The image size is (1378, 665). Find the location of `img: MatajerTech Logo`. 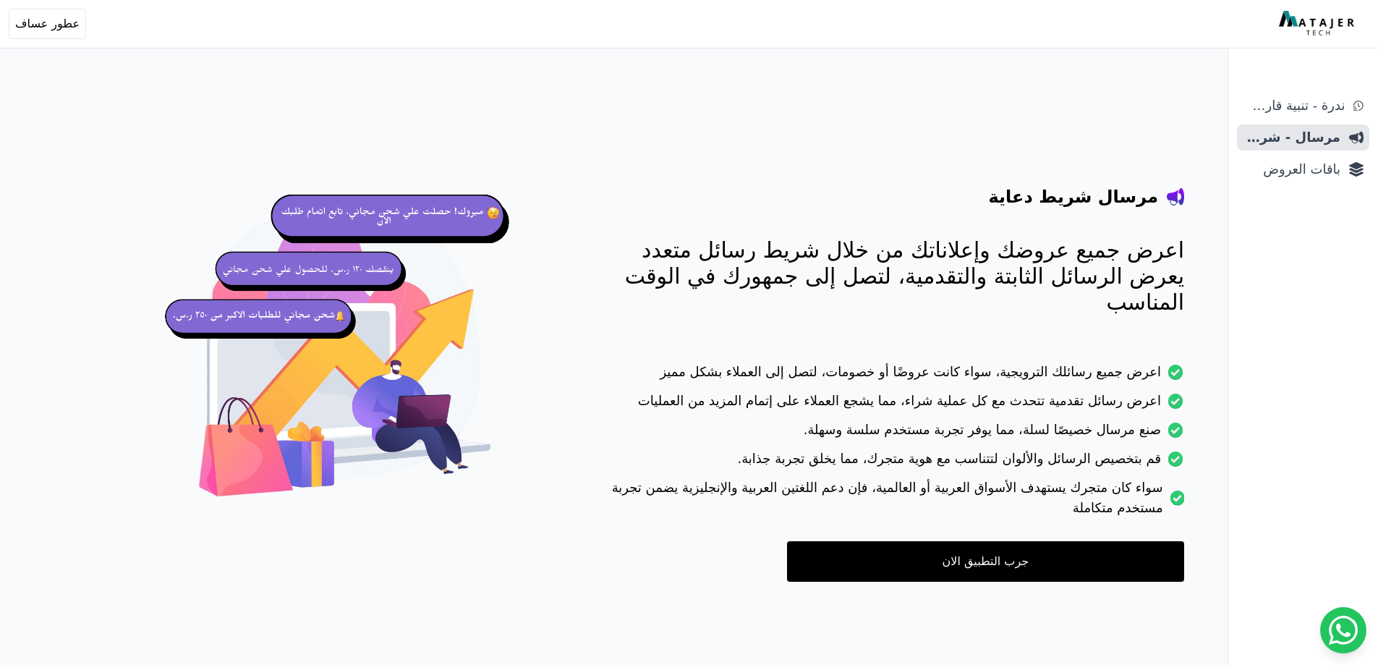

img: MatajerTech Logo is located at coordinates (1318, 24).